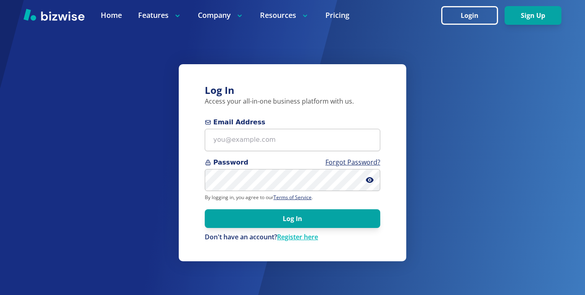 This screenshot has height=295, width=585. Describe the element at coordinates (292, 122) in the screenshot. I see `span: Email Address` at that location.